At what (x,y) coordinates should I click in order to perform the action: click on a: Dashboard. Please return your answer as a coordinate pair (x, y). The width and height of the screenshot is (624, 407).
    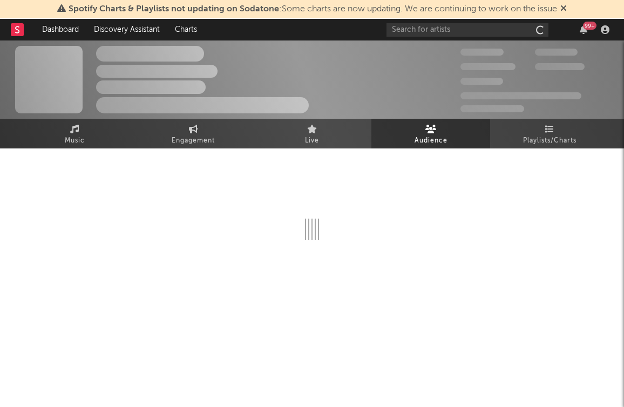
    Looking at the image, I should click on (60, 30).